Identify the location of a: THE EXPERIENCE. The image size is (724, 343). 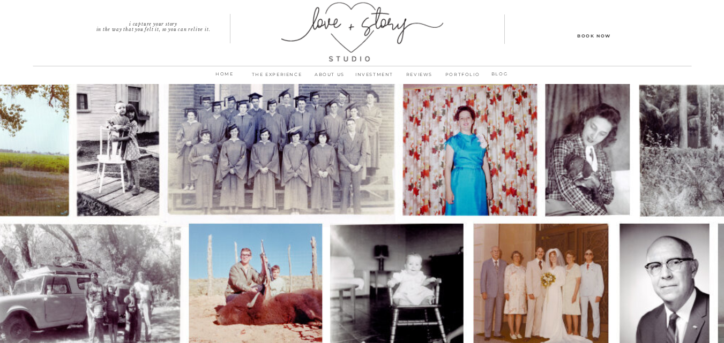
(277, 78).